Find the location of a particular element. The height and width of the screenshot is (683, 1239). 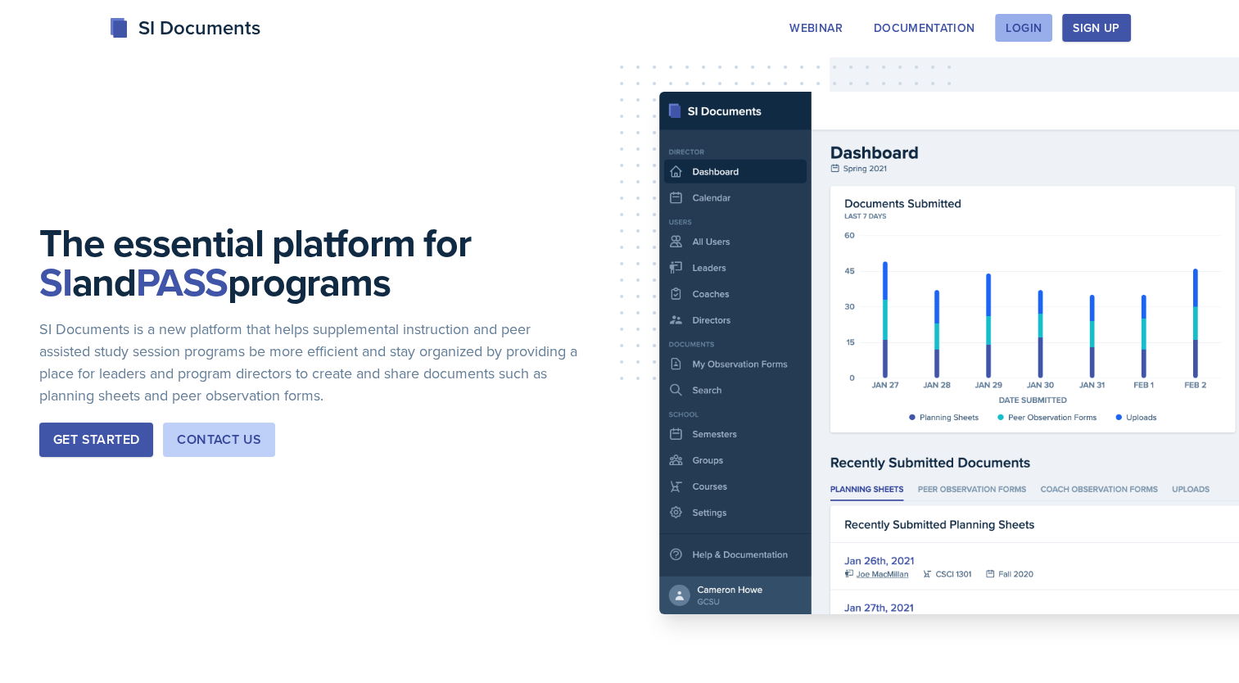

div: Get Started is located at coordinates (96, 440).